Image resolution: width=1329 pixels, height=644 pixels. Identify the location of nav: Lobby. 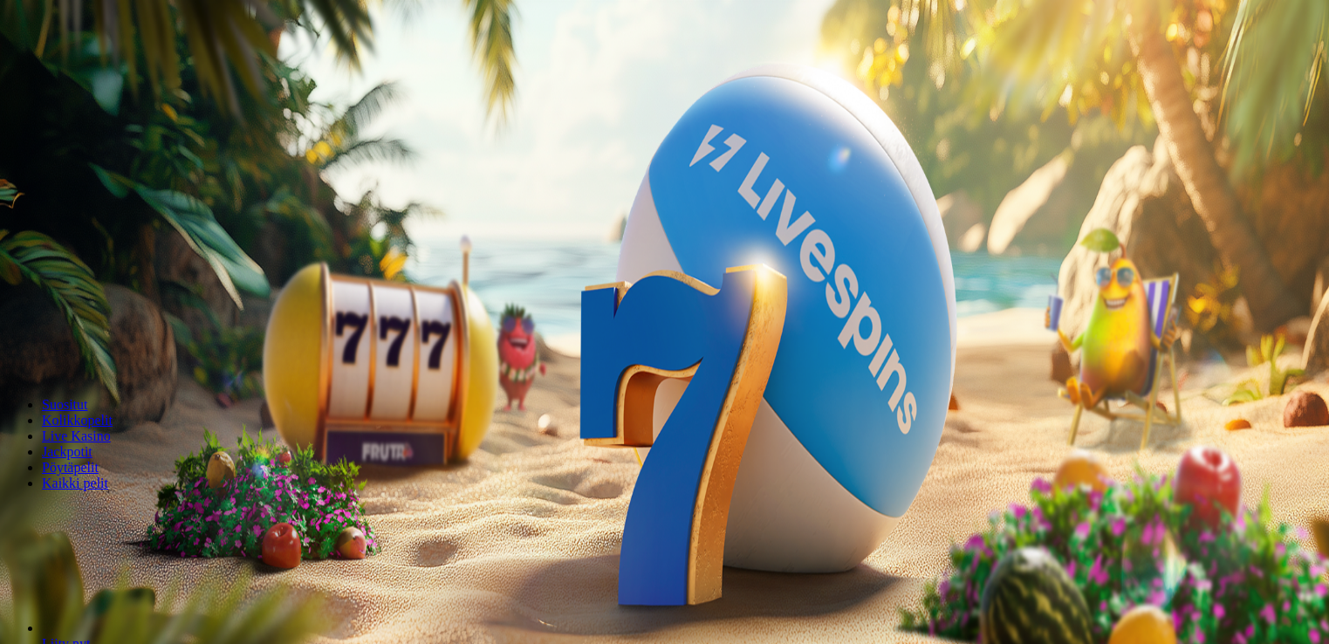
(664, 429).